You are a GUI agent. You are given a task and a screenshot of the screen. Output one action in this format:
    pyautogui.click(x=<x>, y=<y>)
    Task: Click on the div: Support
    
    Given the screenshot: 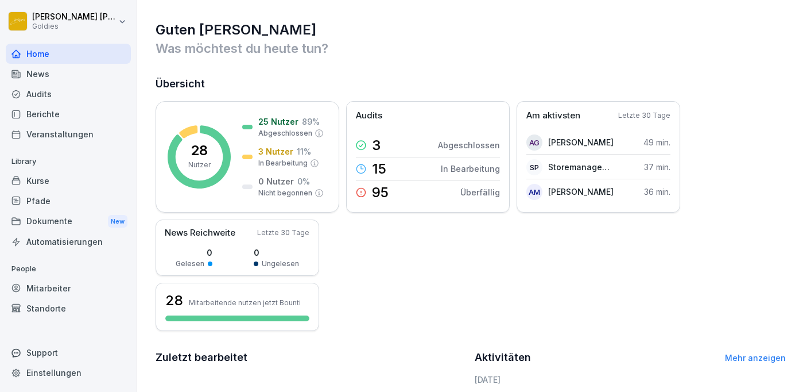 What is the action you would take?
    pyautogui.click(x=68, y=352)
    